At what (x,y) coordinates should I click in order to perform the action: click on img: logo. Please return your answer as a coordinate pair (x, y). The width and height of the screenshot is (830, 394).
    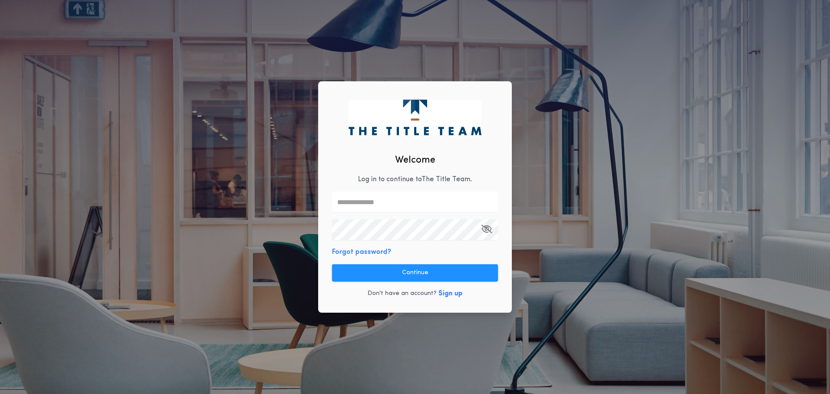
    Looking at the image, I should click on (415, 117).